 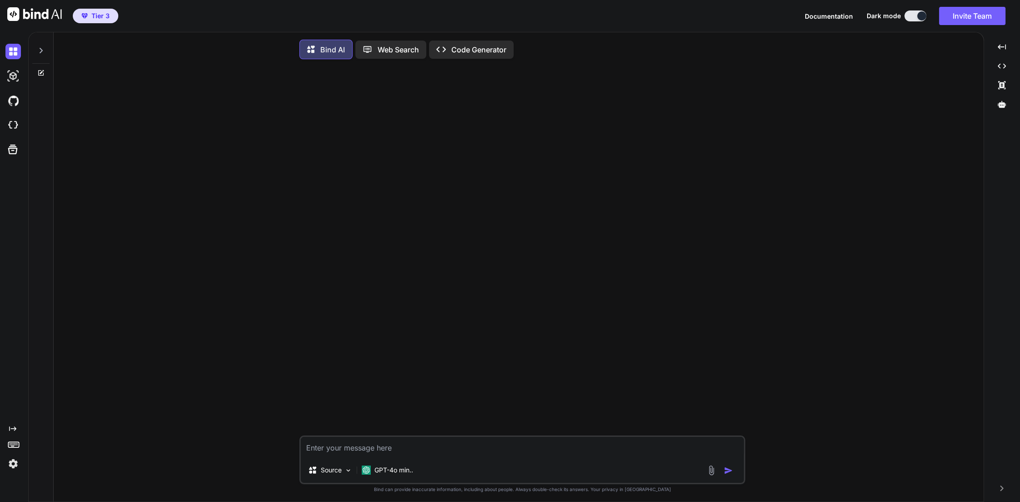 What do you see at coordinates (331, 470) in the screenshot?
I see `p: Source` at bounding box center [331, 470].